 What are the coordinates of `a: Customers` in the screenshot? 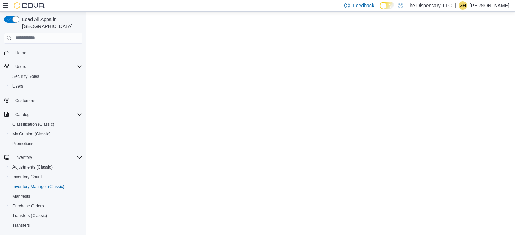 It's located at (25, 101).